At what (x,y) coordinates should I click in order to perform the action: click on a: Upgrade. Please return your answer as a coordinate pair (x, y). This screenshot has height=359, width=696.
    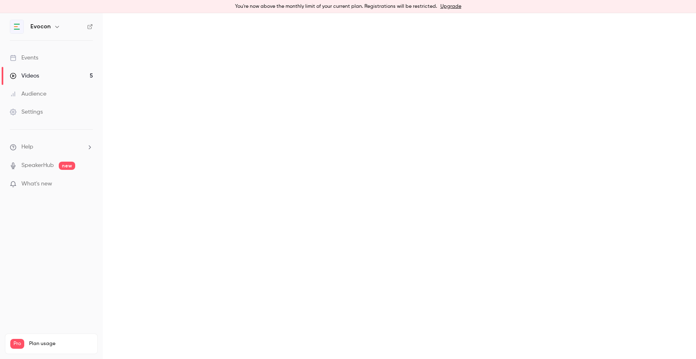
    Looking at the image, I should click on (451, 7).